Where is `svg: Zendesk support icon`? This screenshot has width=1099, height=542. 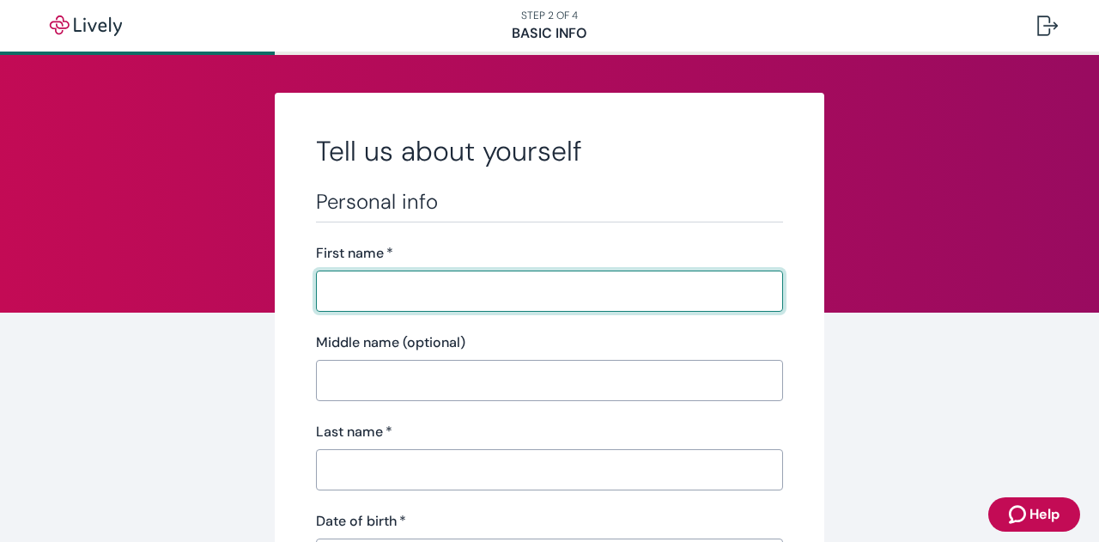 svg: Zendesk support icon is located at coordinates (1019, 514).